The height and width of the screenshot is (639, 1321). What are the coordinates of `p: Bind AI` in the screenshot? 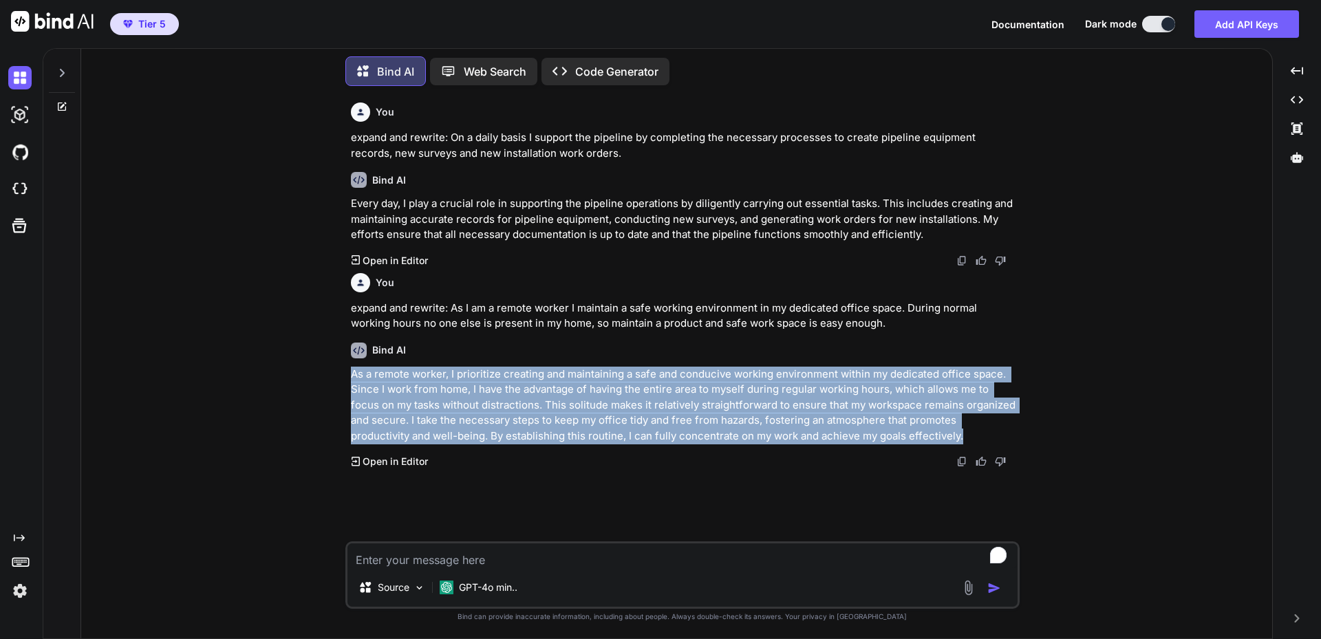 It's located at (396, 72).